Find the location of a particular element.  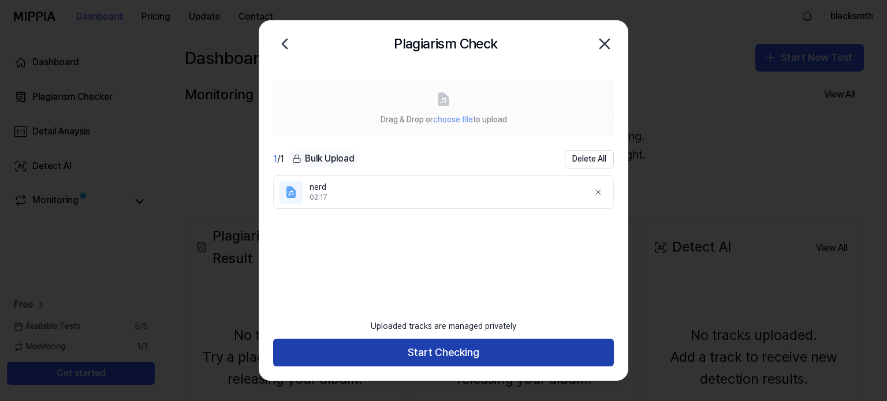

span: Drag & Drop or to upload is located at coordinates (444, 120).